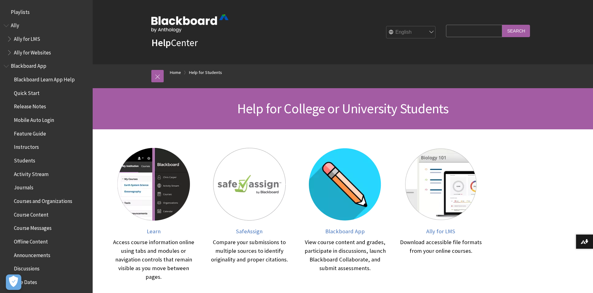 This screenshot has height=293, width=593. Describe the element at coordinates (24, 159) in the screenshot. I see `span: Students` at that location.